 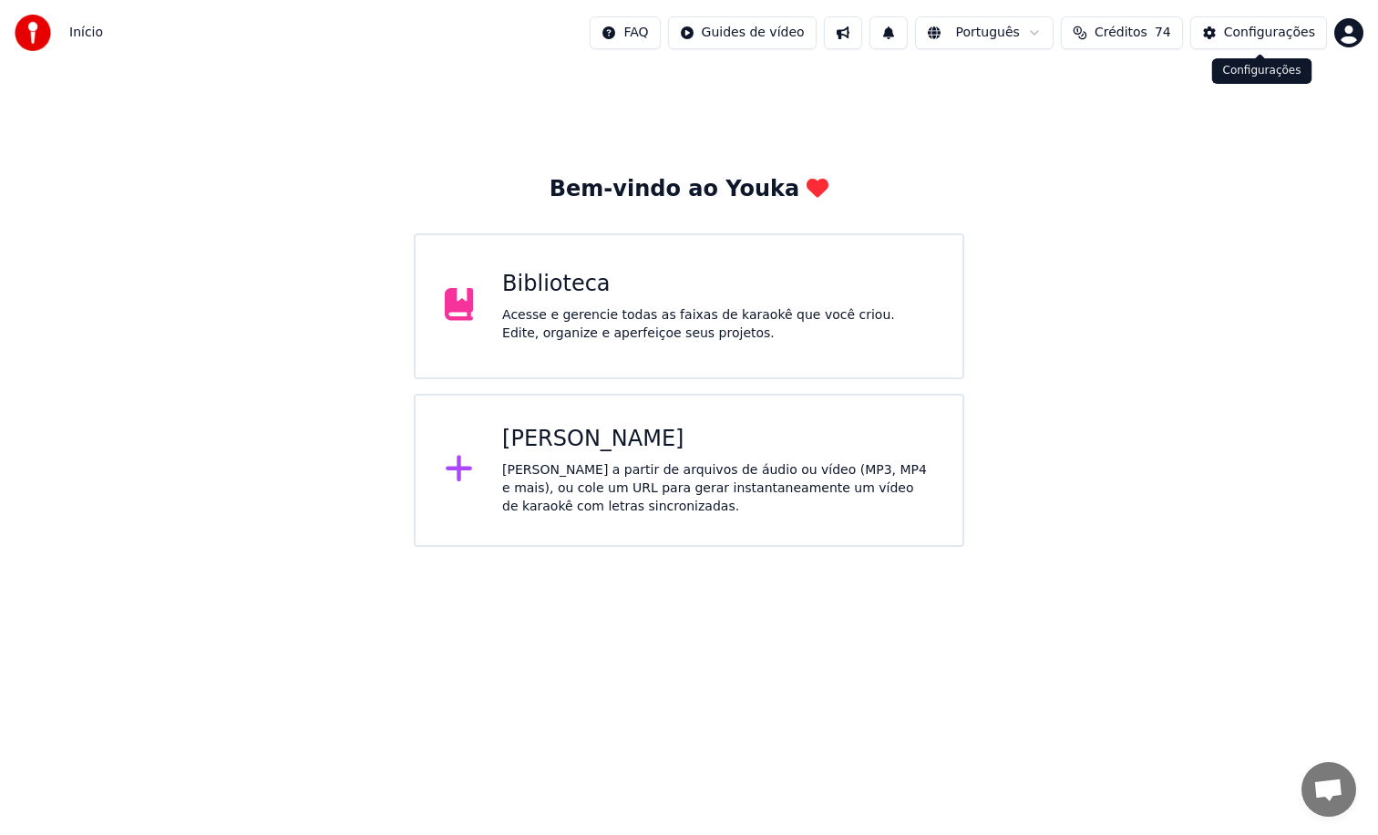 I want to click on button: FAQ, so click(x=624, y=33).